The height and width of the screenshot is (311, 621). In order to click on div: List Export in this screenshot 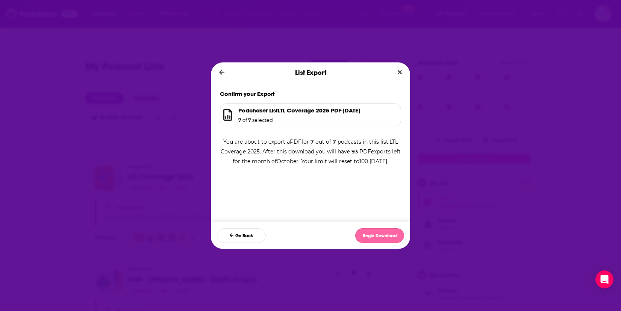, I will do `click(311, 73)`.